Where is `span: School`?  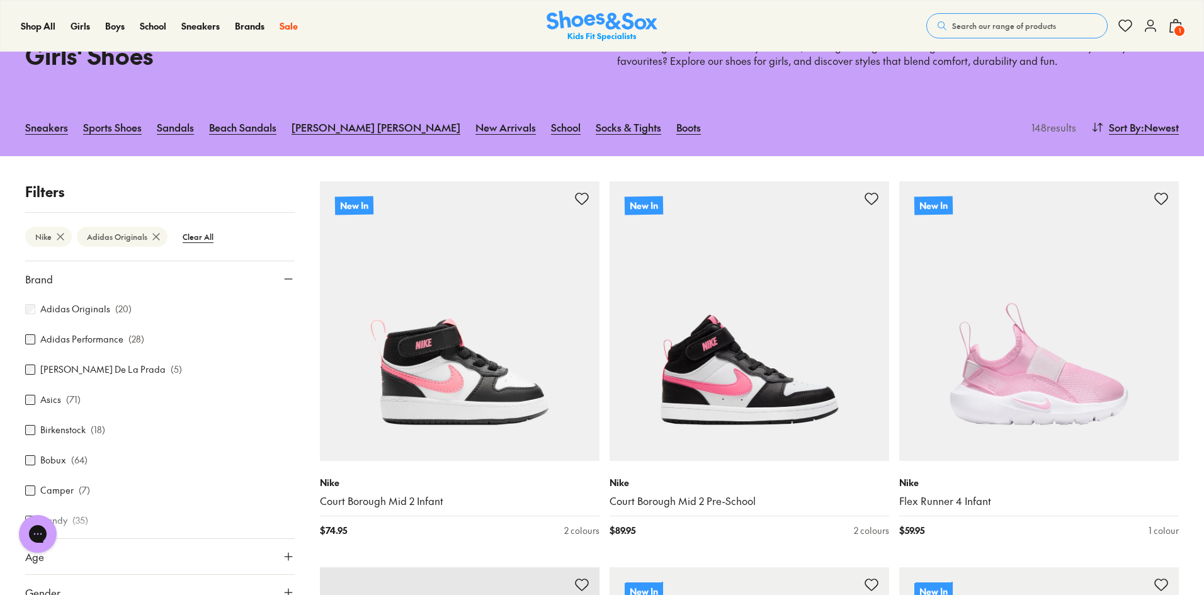
span: School is located at coordinates (153, 26).